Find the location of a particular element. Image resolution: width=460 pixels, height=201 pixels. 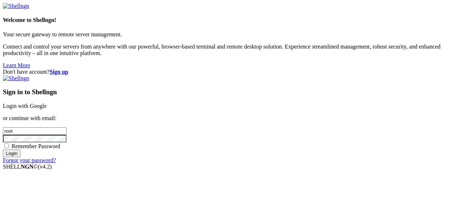

p: Your secure gateway to remote server management. is located at coordinates (230, 35).